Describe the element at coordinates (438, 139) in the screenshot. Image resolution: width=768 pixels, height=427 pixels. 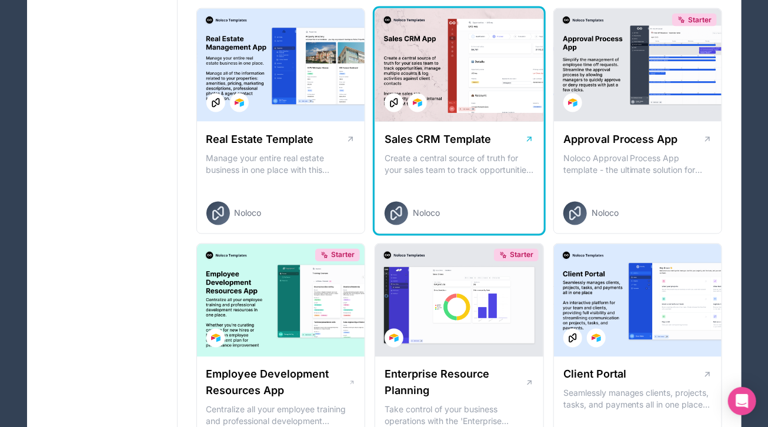
I see `h1: Sales CRM Template` at that location.